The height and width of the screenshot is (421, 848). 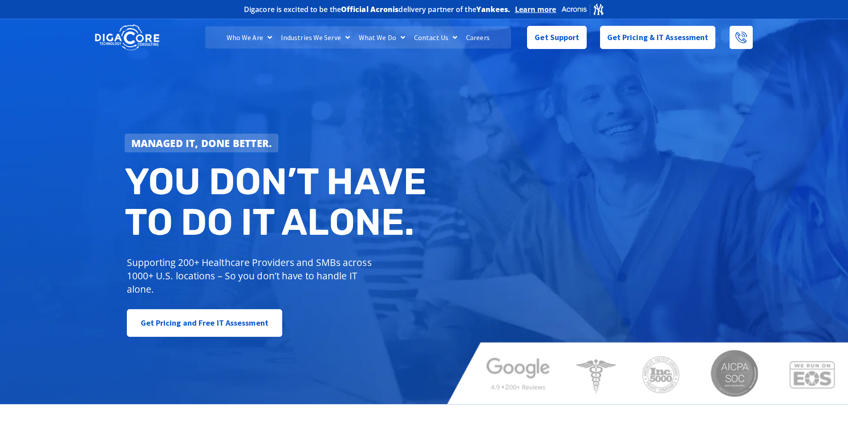 What do you see at coordinates (251, 275) in the screenshot?
I see `p: Supporting 200+ Healthcare Providers and SMBs across 1000+ U.S. locations – So you don’t have to ...` at bounding box center [251, 275].